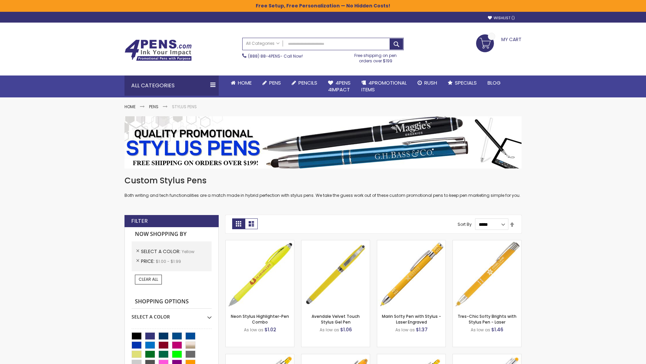 This screenshot has height=364, width=646. What do you see at coordinates (339, 86) in the screenshot?
I see `a: 4Pens4impact` at bounding box center [339, 86].